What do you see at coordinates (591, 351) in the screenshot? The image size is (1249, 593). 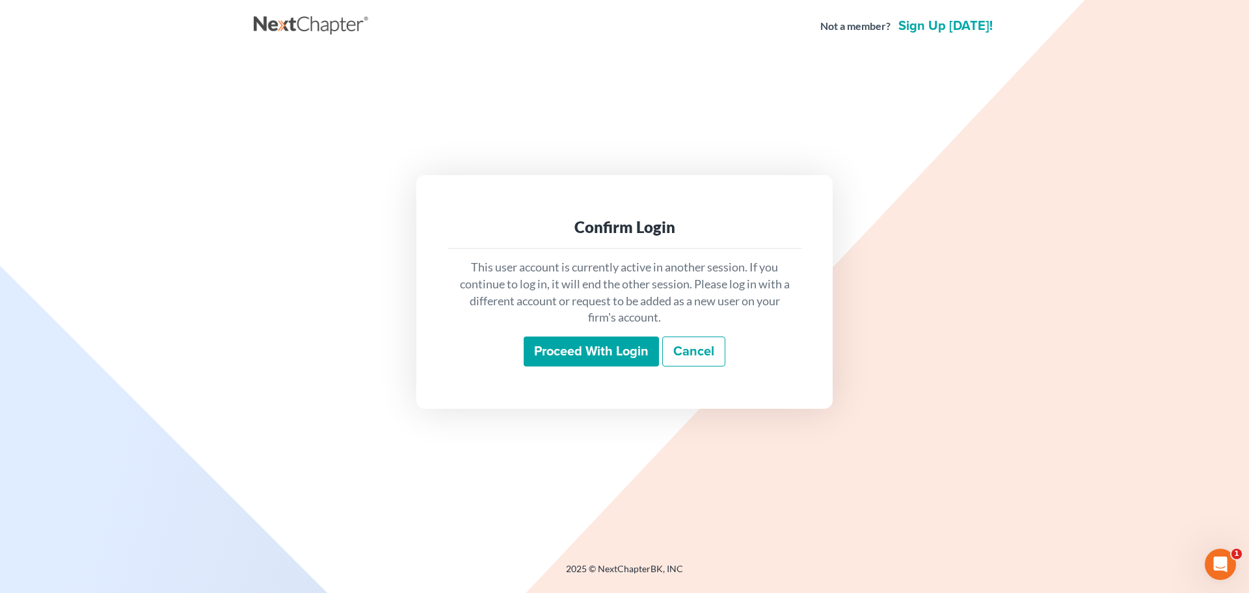 I see `input: Proceed with login` at bounding box center [591, 351].